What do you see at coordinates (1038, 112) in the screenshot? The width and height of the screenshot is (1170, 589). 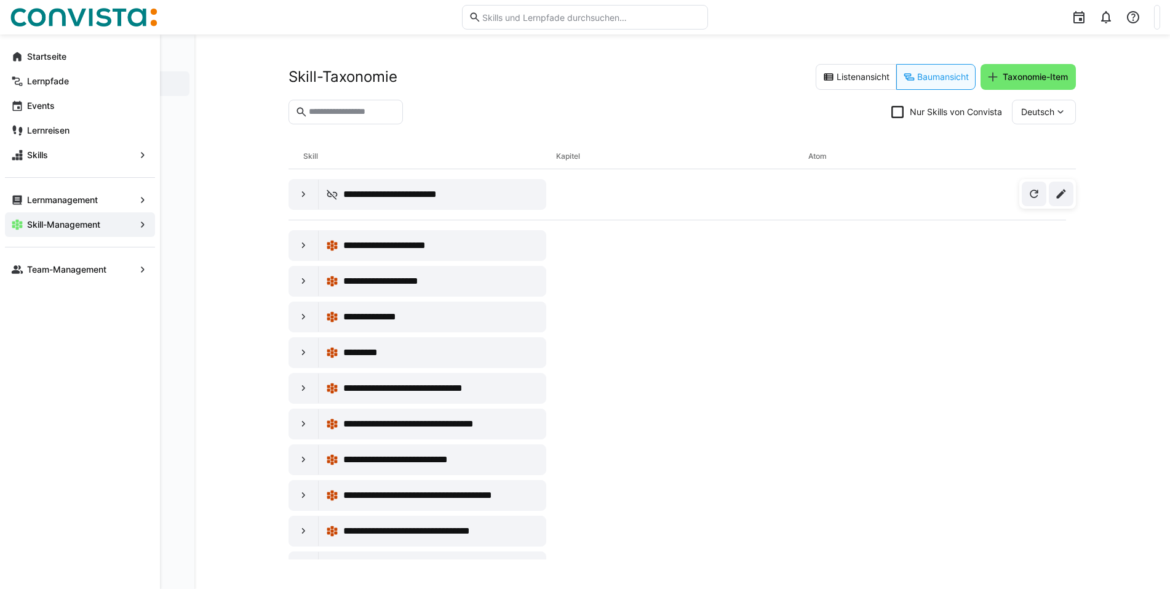 I see `span: Deutsch` at bounding box center [1038, 112].